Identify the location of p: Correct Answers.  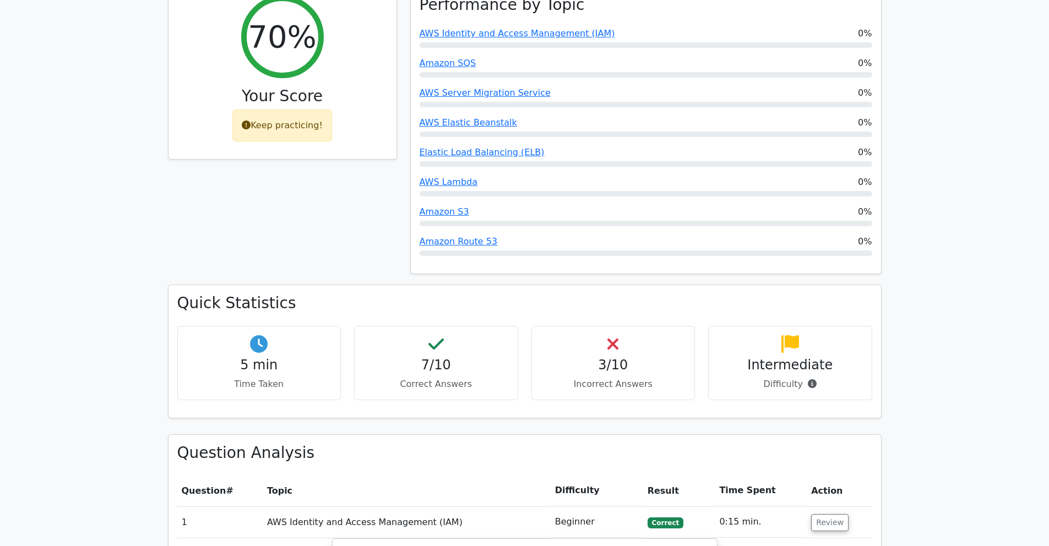
(436, 384).